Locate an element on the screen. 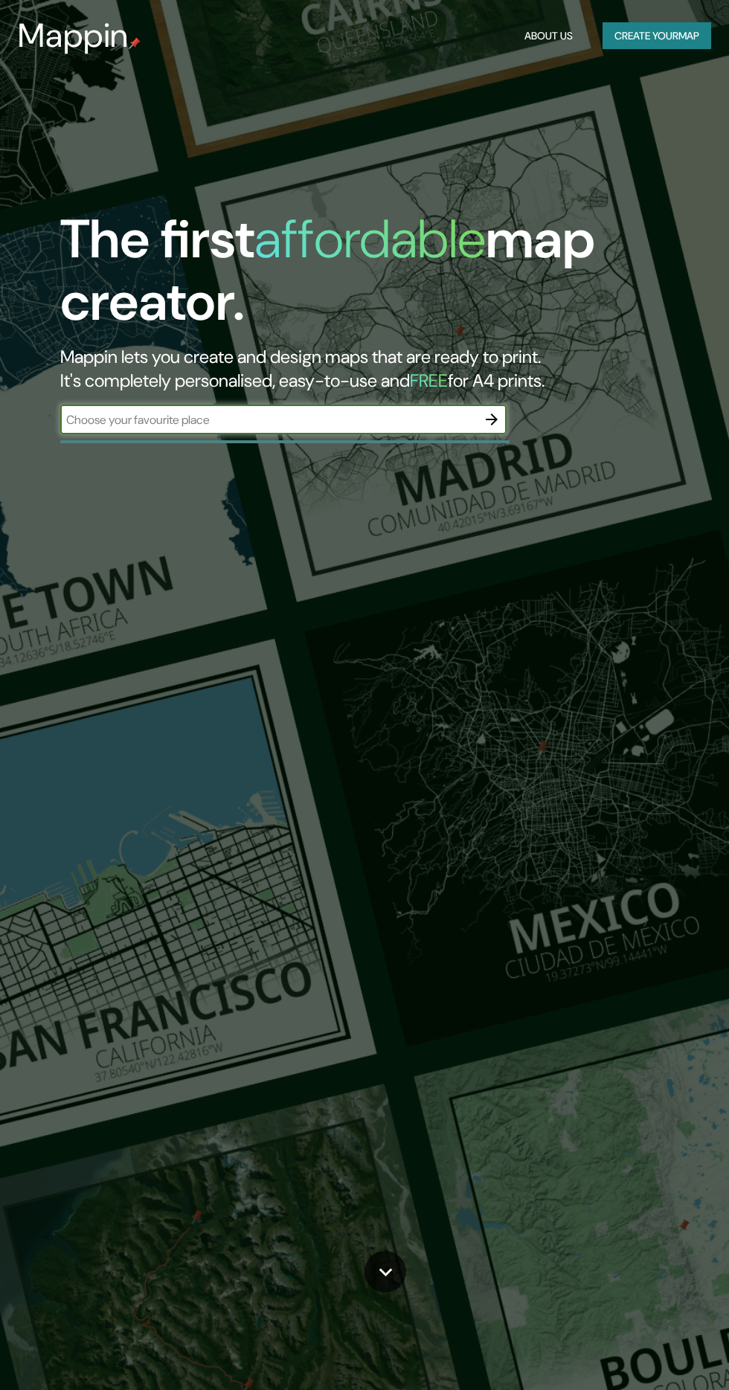  h2: Mappin lets you create and design maps that are ready to print. It's completely personalised, eas... is located at coordinates (352, 369).